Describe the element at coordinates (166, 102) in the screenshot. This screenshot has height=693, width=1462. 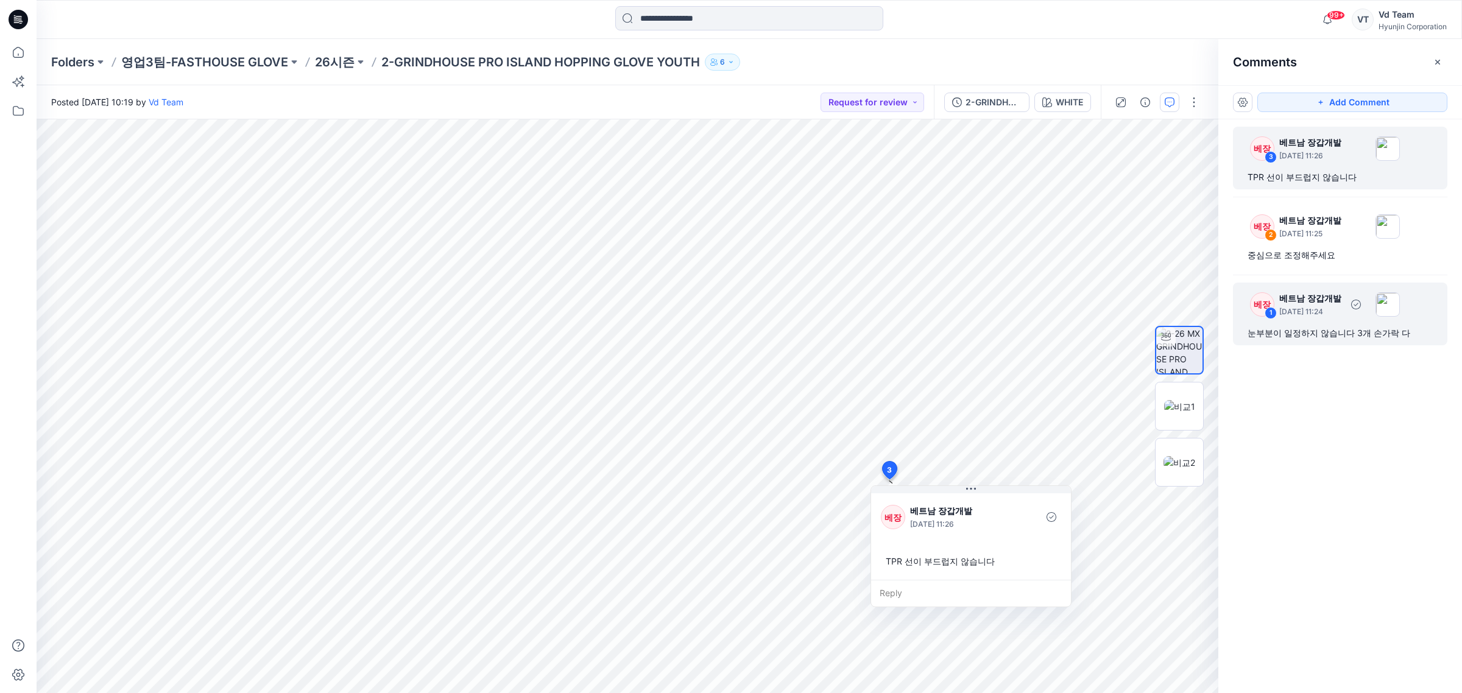
I see `a: Vd Team` at that location.